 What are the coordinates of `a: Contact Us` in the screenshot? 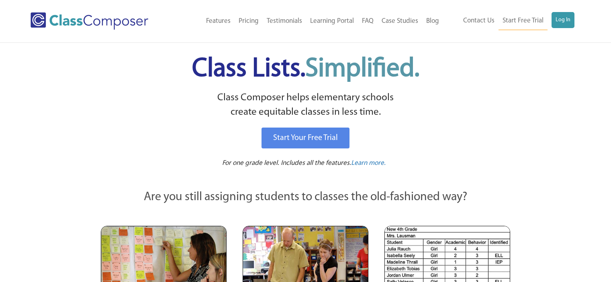 It's located at (479, 21).